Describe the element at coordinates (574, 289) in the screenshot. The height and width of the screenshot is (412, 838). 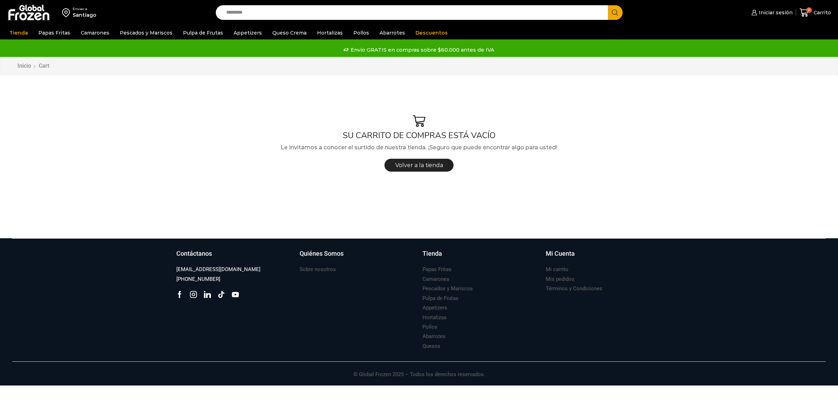
I see `a: Términos y Condiciones` at that location.